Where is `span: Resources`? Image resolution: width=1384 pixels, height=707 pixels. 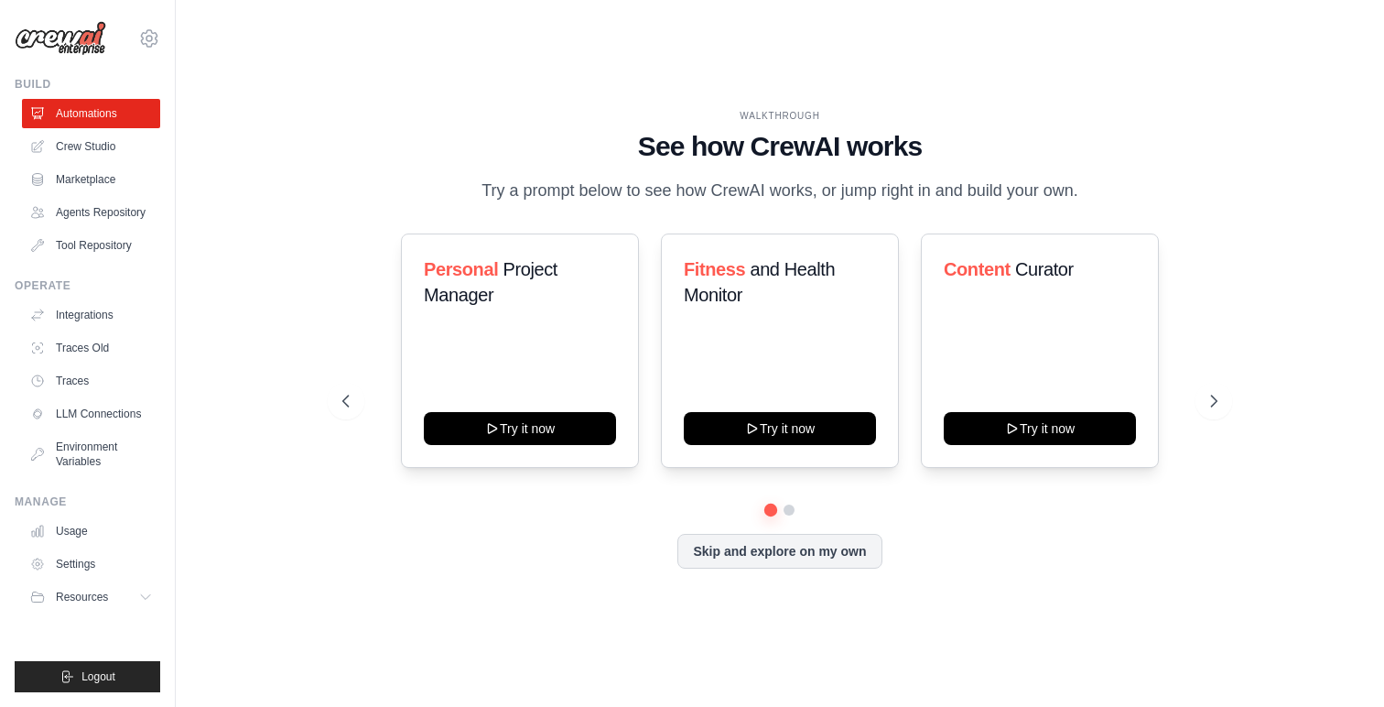 span: Resources is located at coordinates (81, 597).